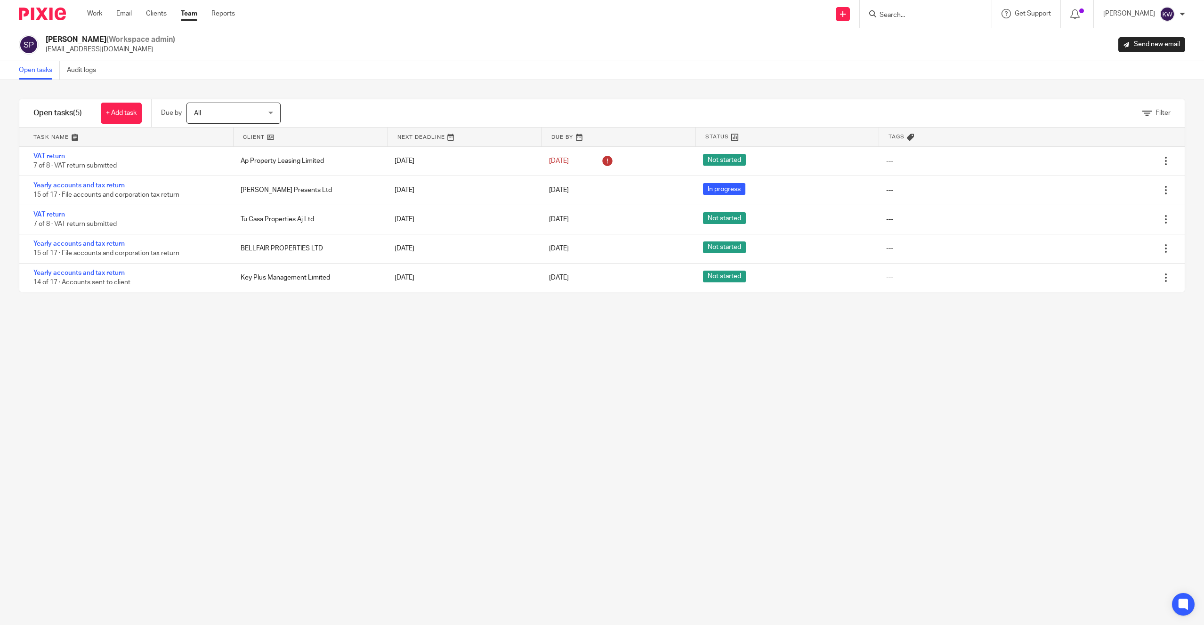 The width and height of the screenshot is (1204, 625). I want to click on a: + Add task, so click(121, 113).